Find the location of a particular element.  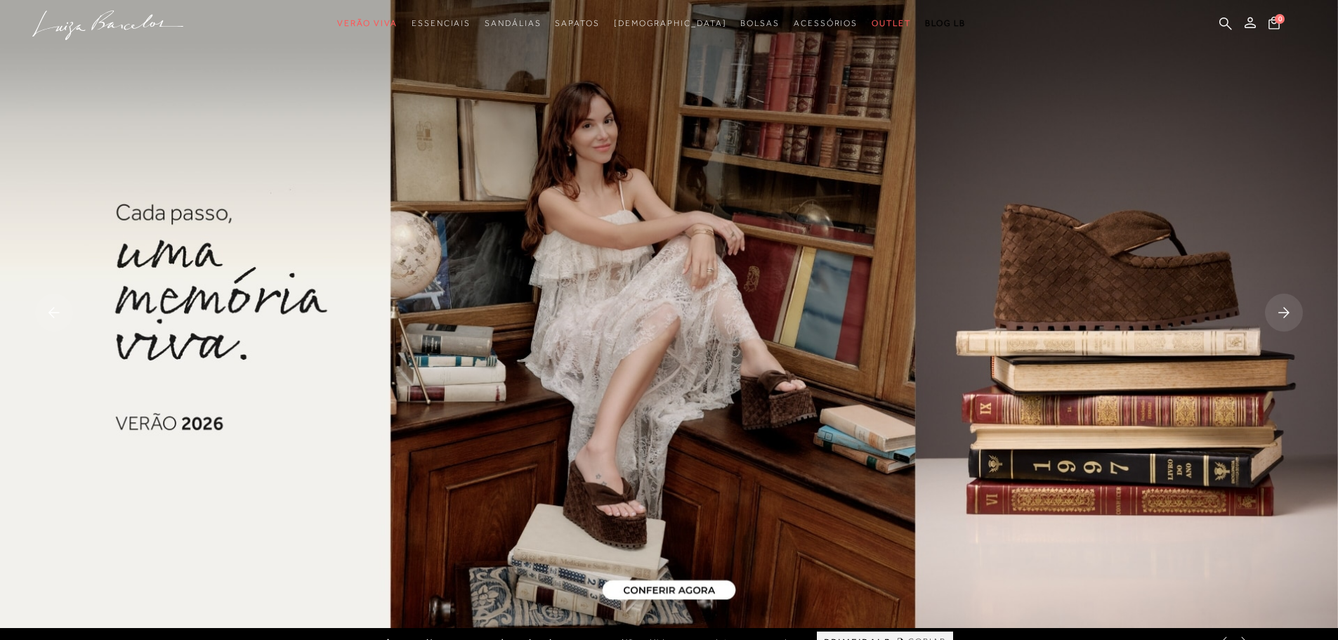

a: BLOG LB is located at coordinates (945, 23).